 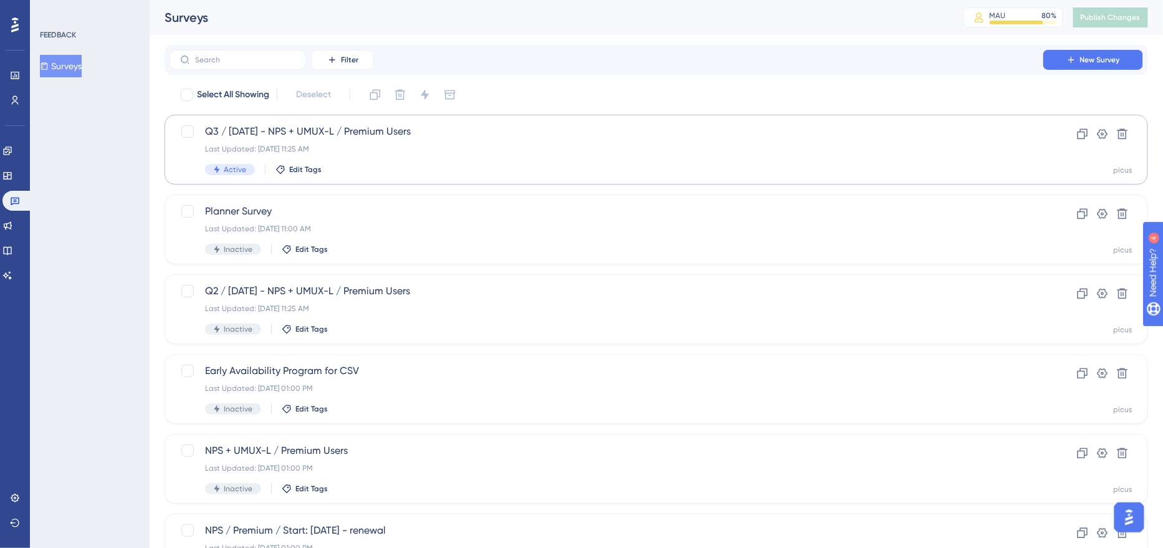 I want to click on span: NPS + UMUX-L / Premium Users, so click(x=606, y=450).